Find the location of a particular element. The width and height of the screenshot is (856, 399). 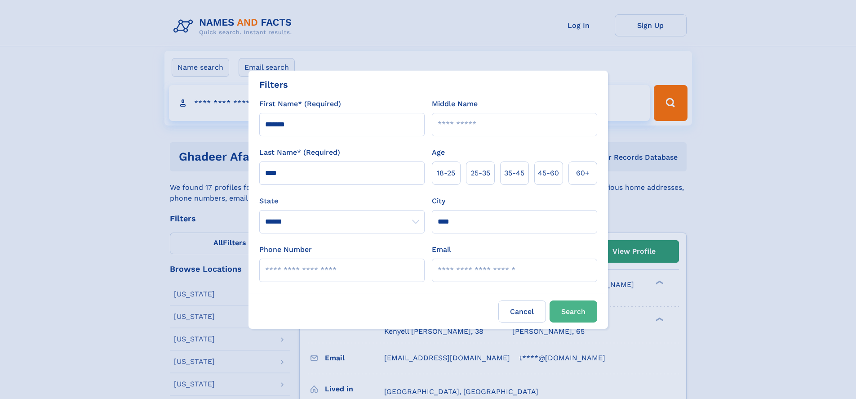

span: 60+ is located at coordinates (583, 173).